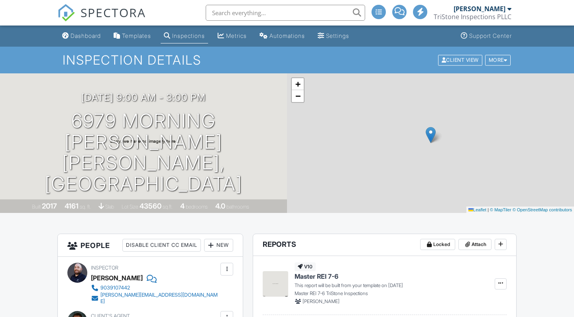  What do you see at coordinates (298, 96) in the screenshot?
I see `a: Zoom out` at bounding box center [298, 96].